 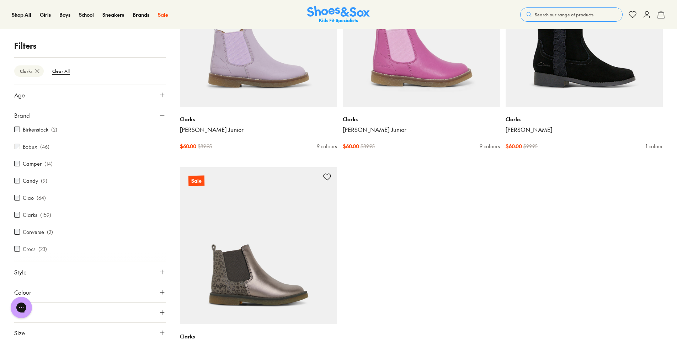 What do you see at coordinates (113, 15) in the screenshot?
I see `a: Sneakers` at bounding box center [113, 15].